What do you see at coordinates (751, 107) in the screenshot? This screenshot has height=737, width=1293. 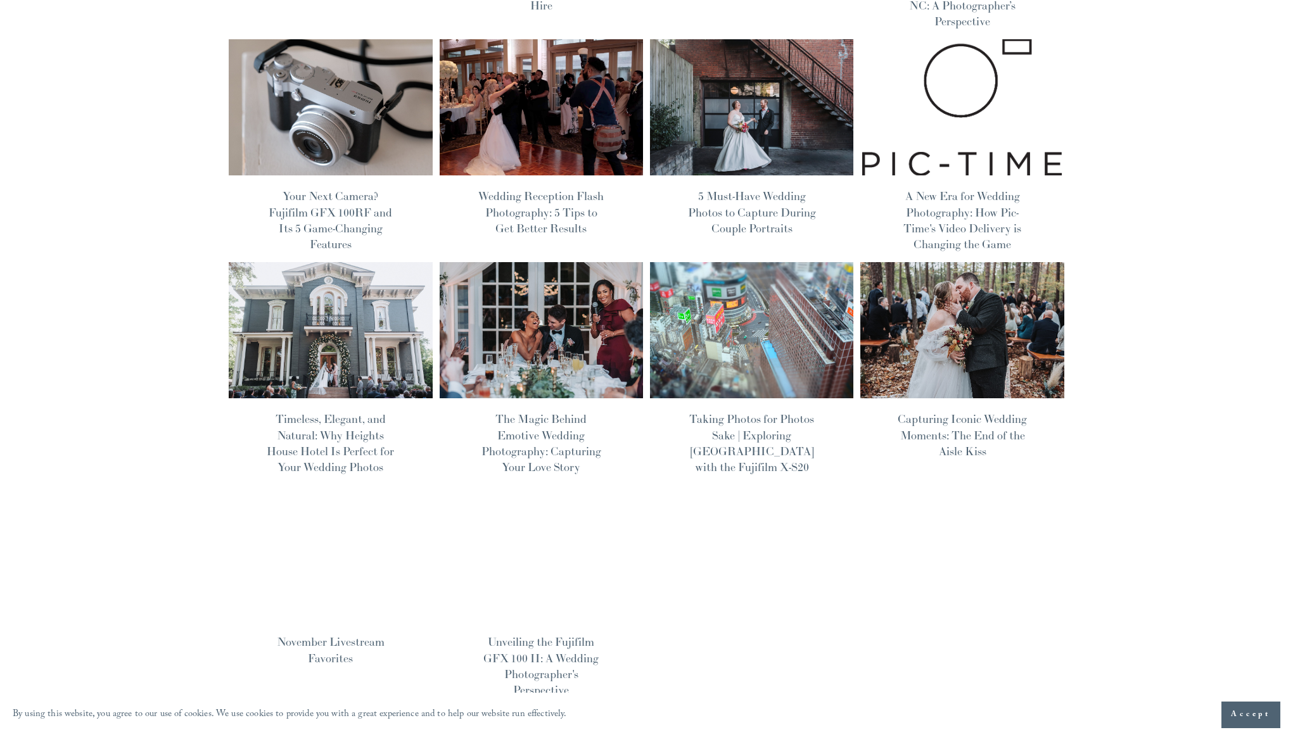 I see `img: 5 Must-Have Wedding Photos to Capture During Couple Portraits` at bounding box center [751, 107].